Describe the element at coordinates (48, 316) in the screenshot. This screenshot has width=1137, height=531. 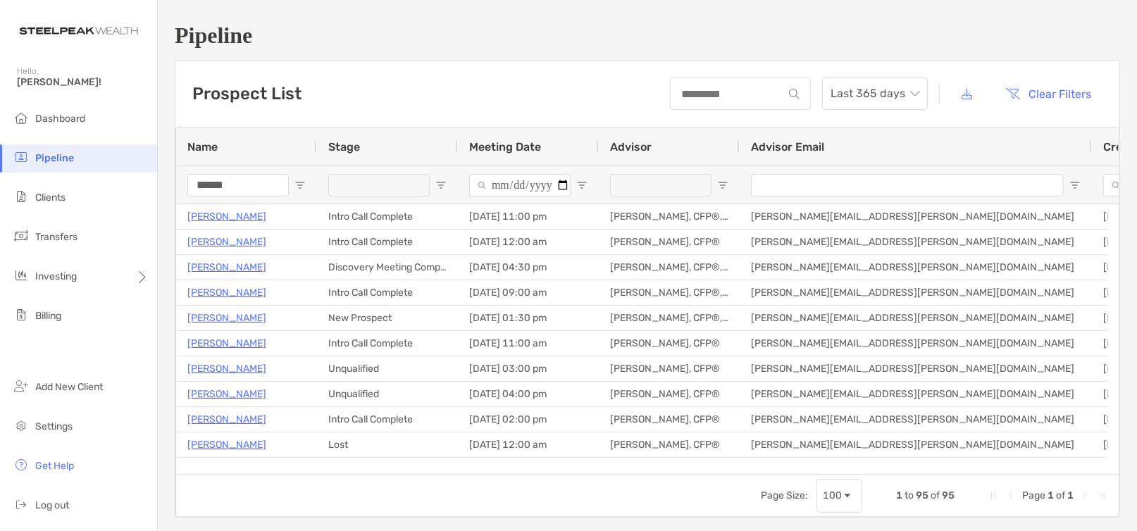
I see `span: Billing` at that location.